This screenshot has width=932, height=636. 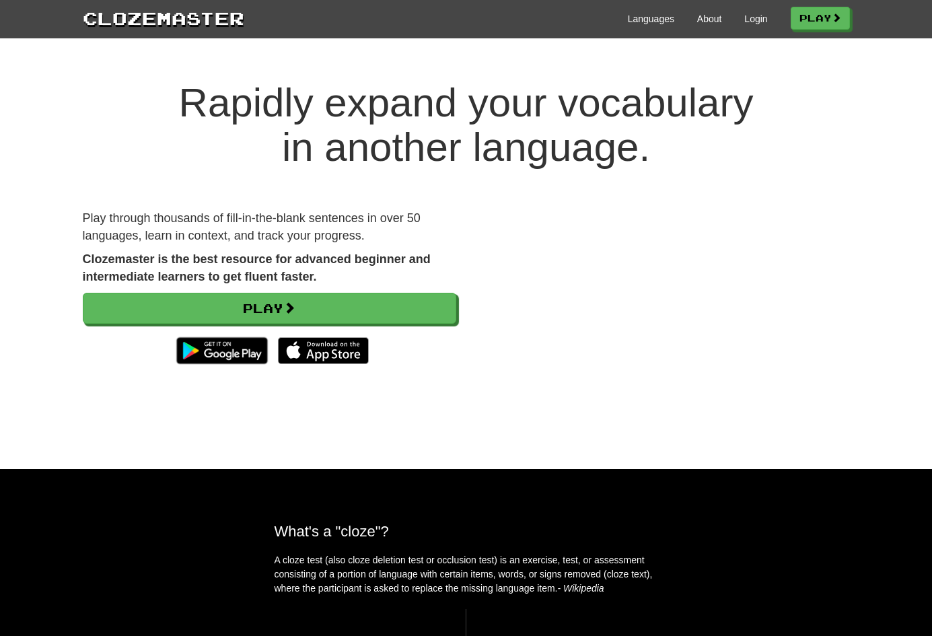 What do you see at coordinates (164, 17) in the screenshot?
I see `a: Clozemaster` at bounding box center [164, 17].